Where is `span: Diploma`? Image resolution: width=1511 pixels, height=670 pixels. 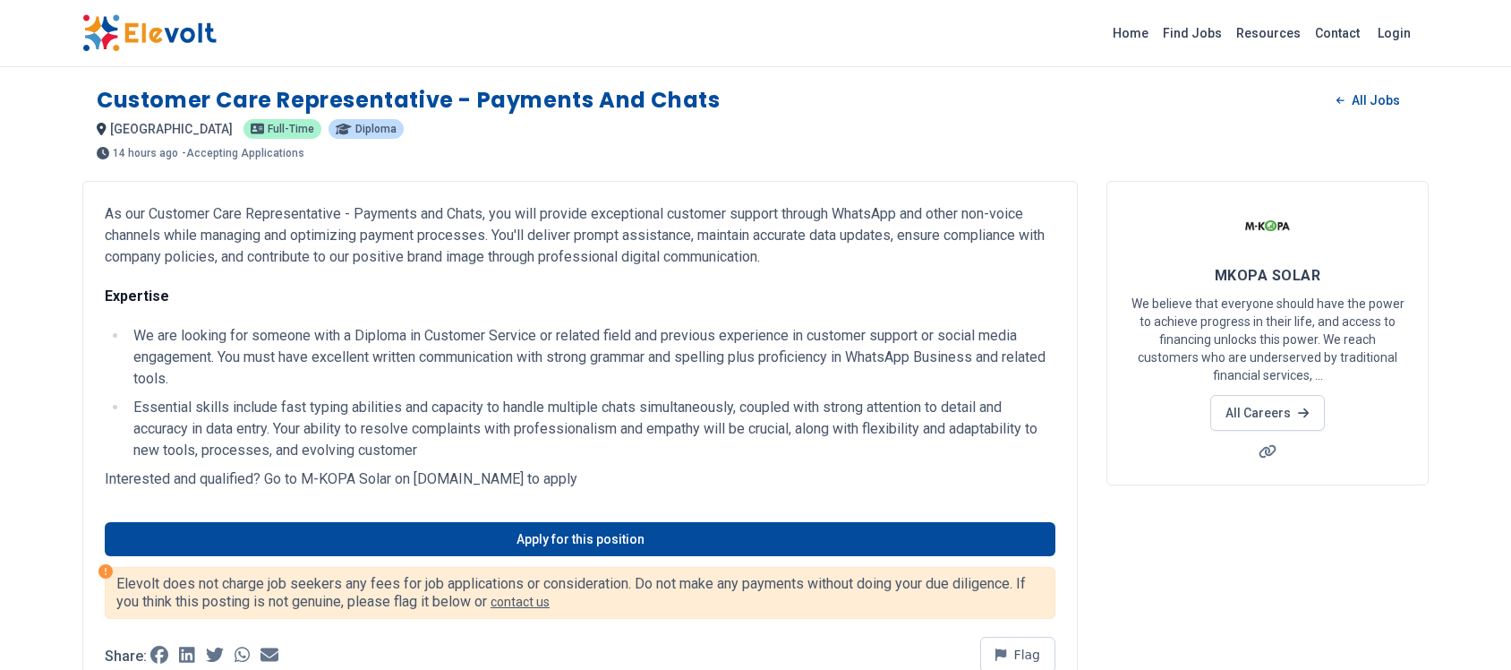
span: Diploma is located at coordinates (376, 129).